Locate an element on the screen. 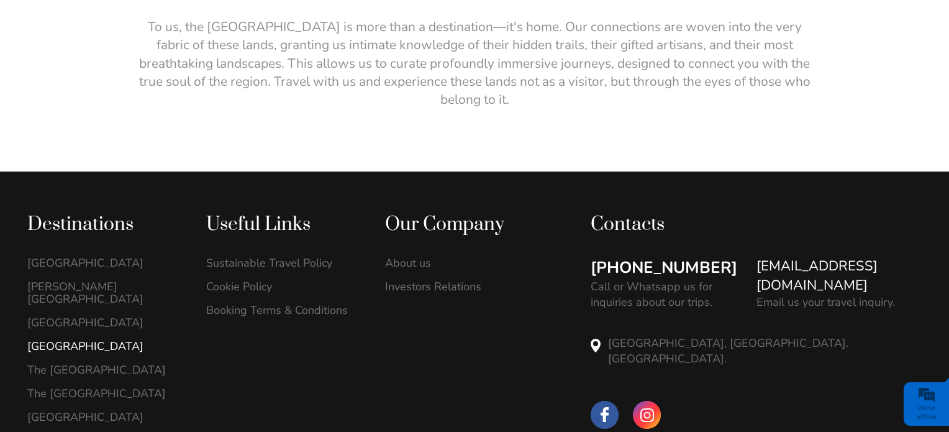 The image size is (949, 432). textarea: Type your message and click 'Submit' is located at coordinates (121, 258).